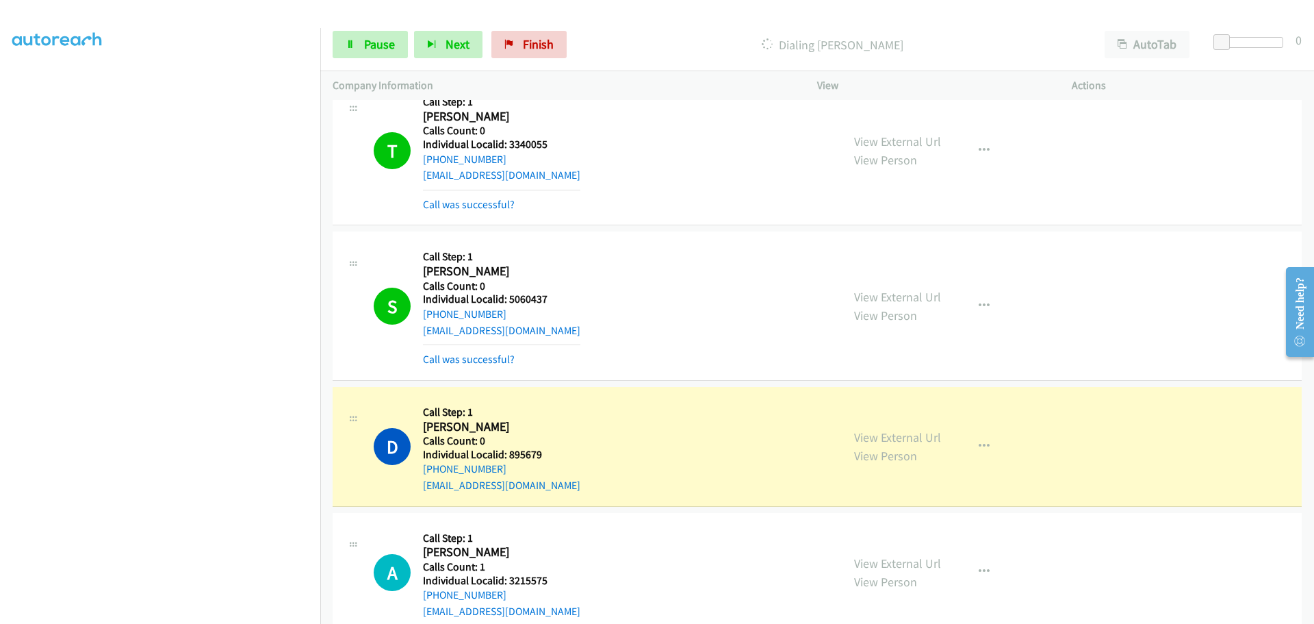  I want to click on div: Open Resource Center, so click(25, 54).